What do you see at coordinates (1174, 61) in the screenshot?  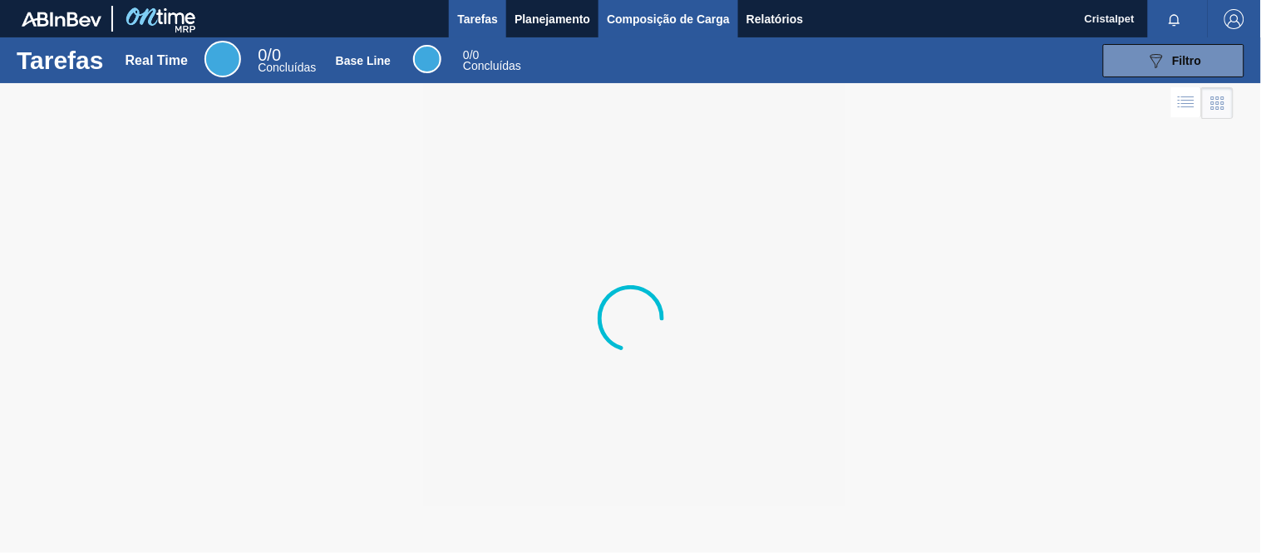 I see `button: Filtro` at bounding box center [1174, 61].